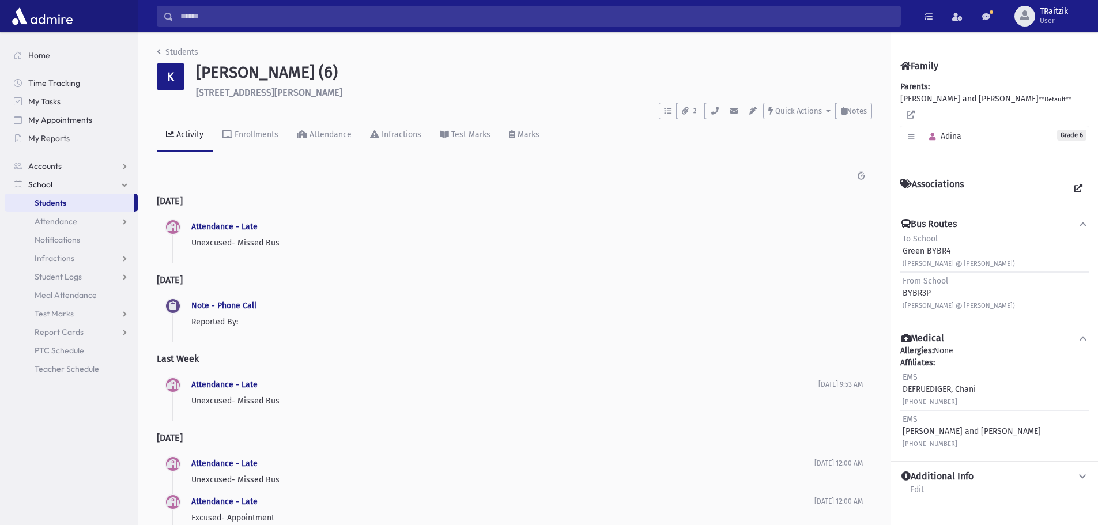 The height and width of the screenshot is (525, 1098). Describe the element at coordinates (939, 389) in the screenshot. I see `div: DEFRUEDIGER, Chani` at that location.